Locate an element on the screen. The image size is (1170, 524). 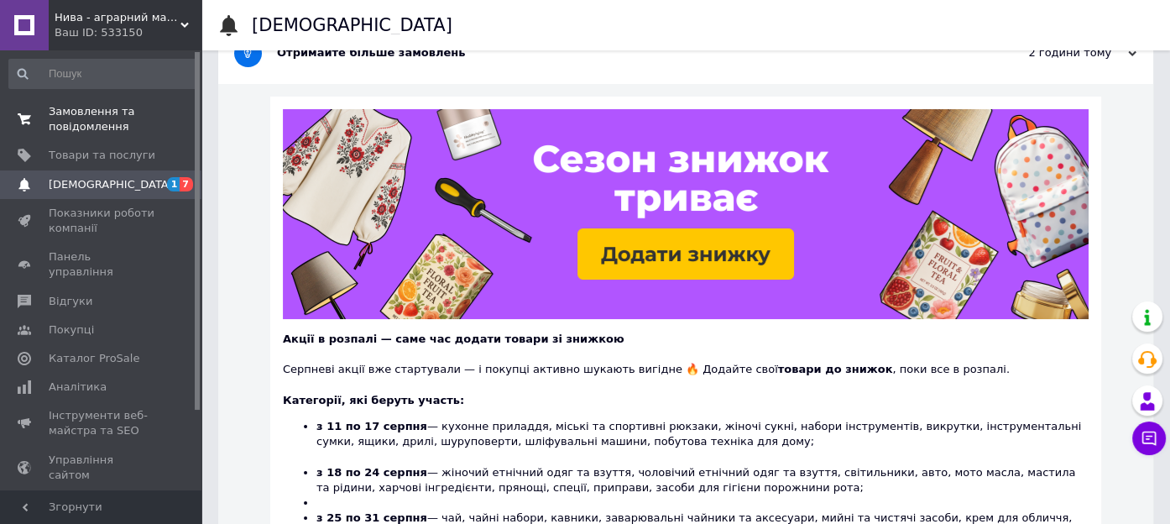
b: з 18 по 24 серпня is located at coordinates (372, 472).